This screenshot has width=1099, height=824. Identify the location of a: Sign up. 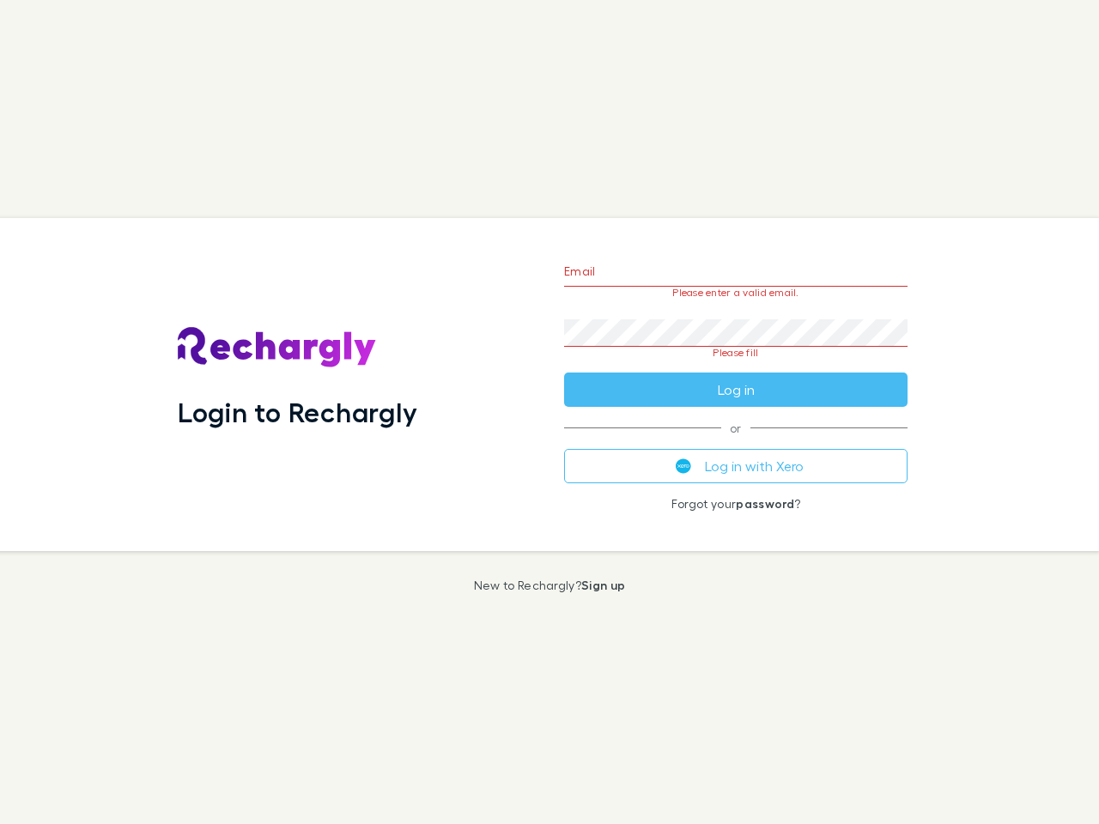
(602, 584).